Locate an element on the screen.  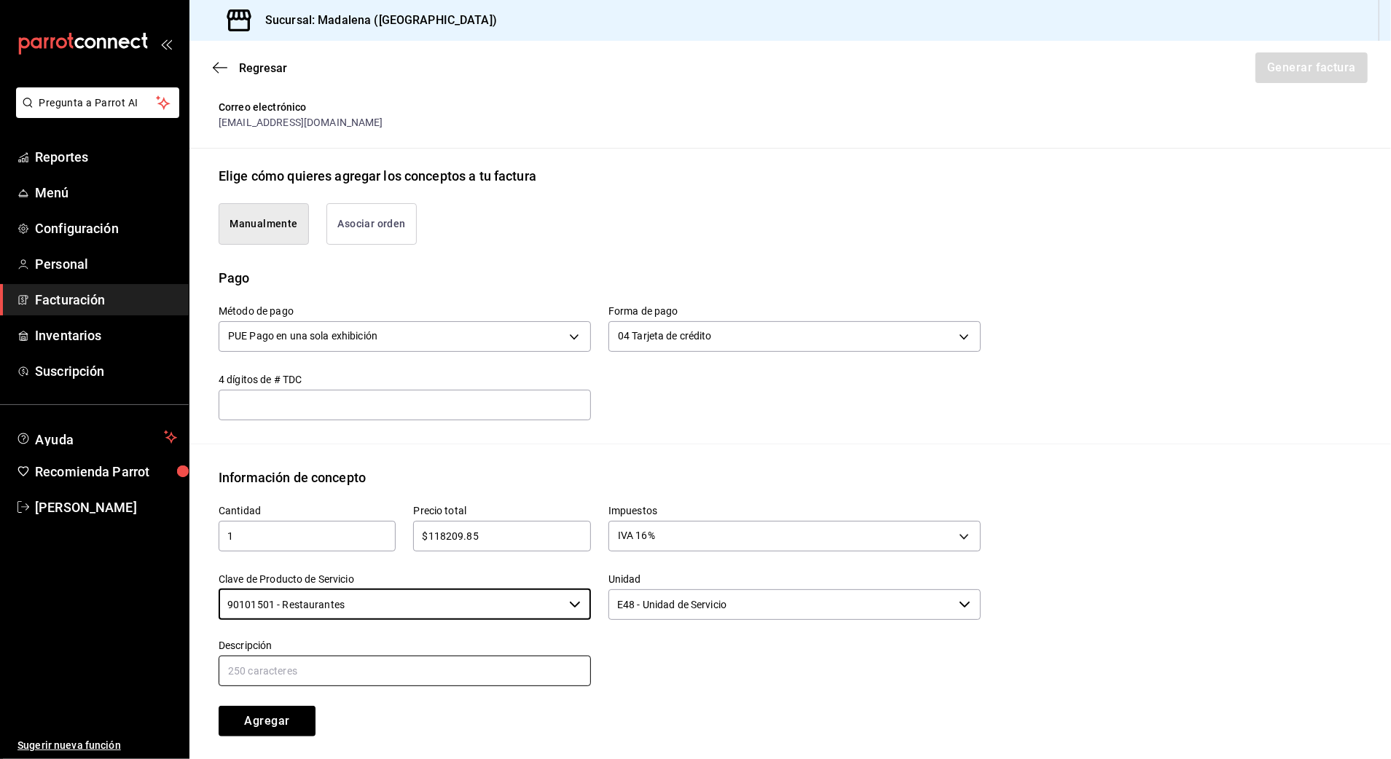
label: Forma de pago is located at coordinates (794, 311).